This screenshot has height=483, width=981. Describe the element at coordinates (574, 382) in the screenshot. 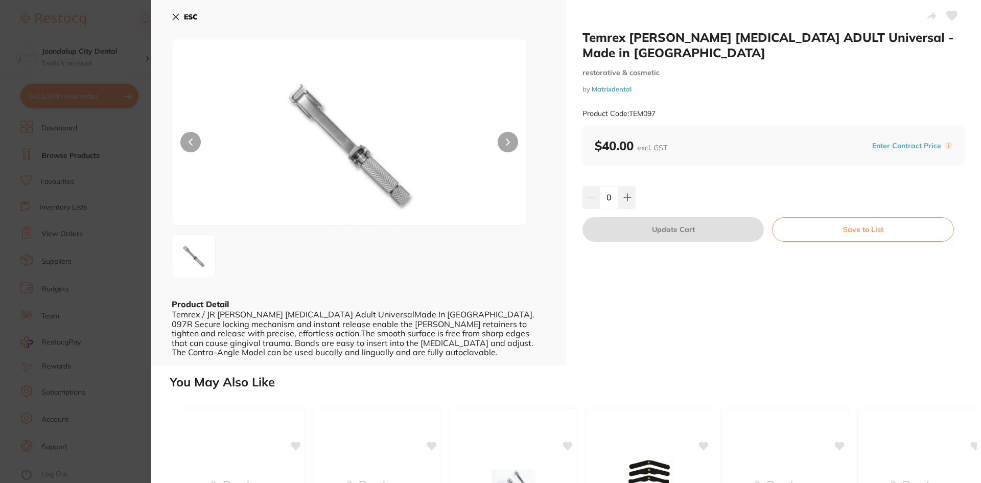

I see `h2: You May Also Like` at that location.